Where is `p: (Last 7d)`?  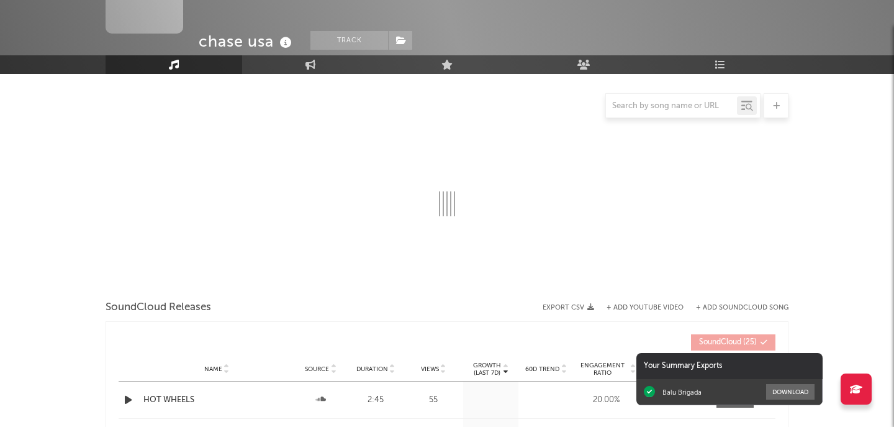
p: (Last 7d) is located at coordinates (487, 373).